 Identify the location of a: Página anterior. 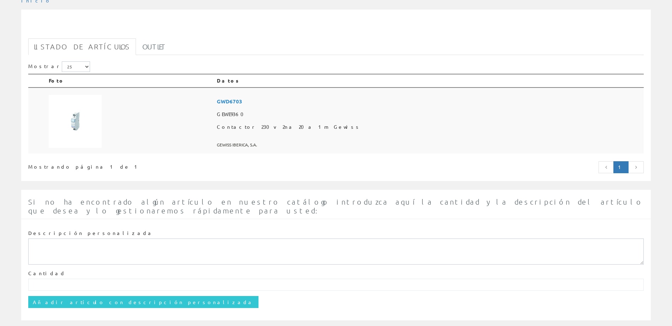
(607, 167).